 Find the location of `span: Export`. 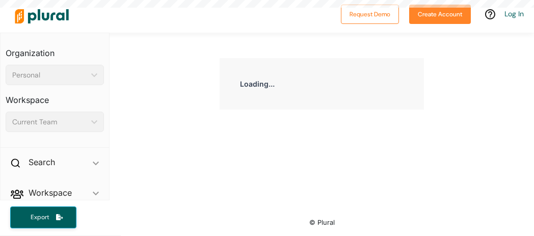

span: Export is located at coordinates (40, 217).